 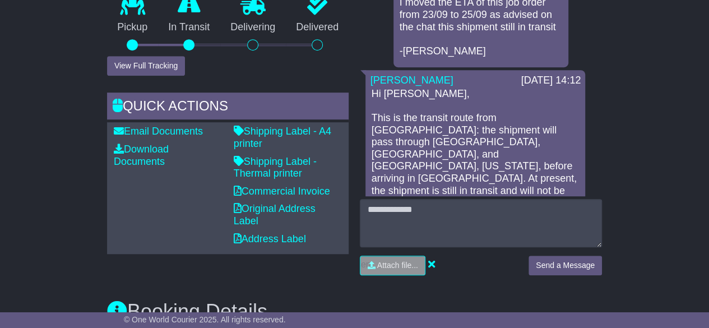 What do you see at coordinates (146, 66) in the screenshot?
I see `button: View Full Tracking` at bounding box center [146, 66].